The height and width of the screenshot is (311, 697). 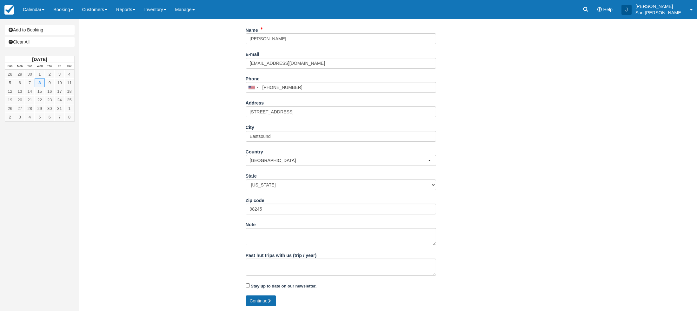 What do you see at coordinates (10, 100) in the screenshot?
I see `a: 19` at bounding box center [10, 100].